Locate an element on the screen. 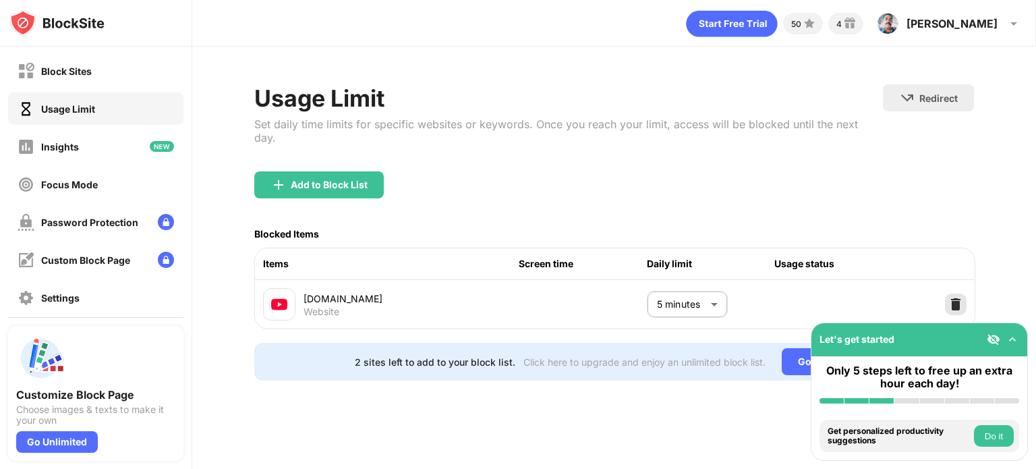  div: Daily limit is located at coordinates (711, 264).